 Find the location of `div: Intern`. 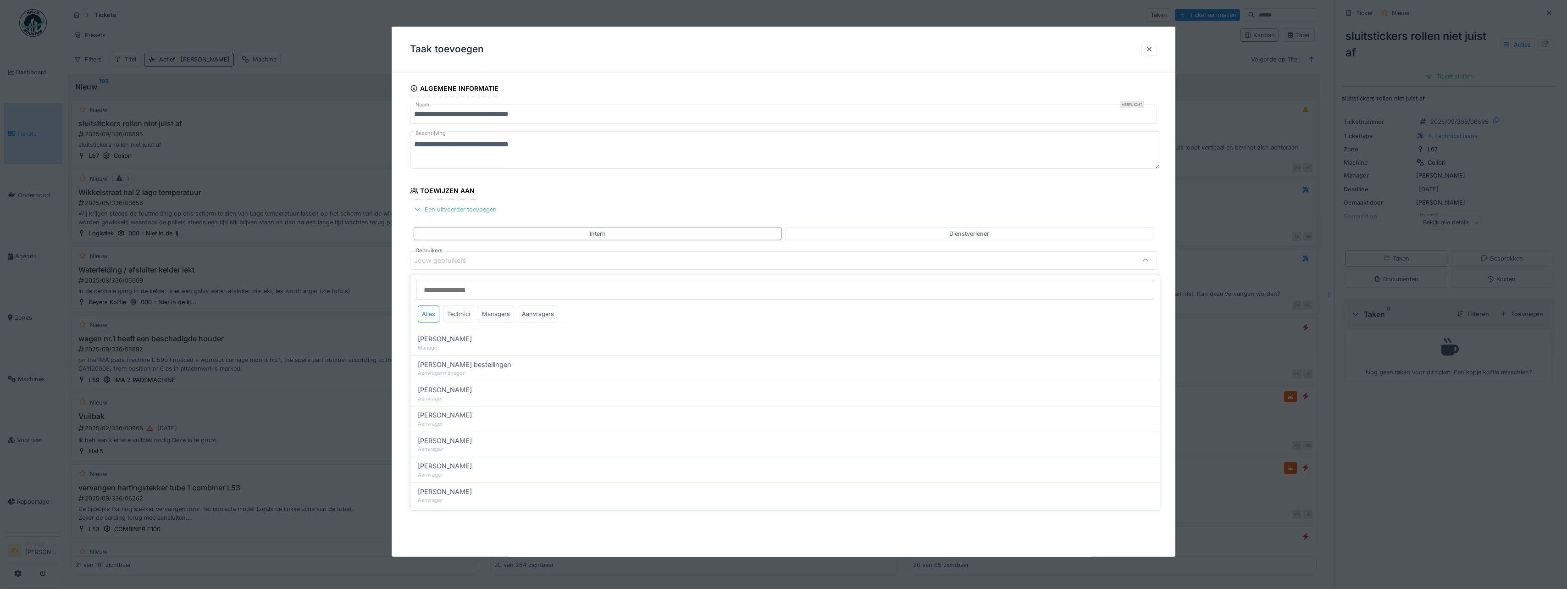

div: Intern is located at coordinates (597, 233).